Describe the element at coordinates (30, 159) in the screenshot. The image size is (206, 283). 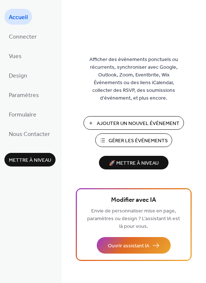
I see `button: Mettre à niveau` at that location.